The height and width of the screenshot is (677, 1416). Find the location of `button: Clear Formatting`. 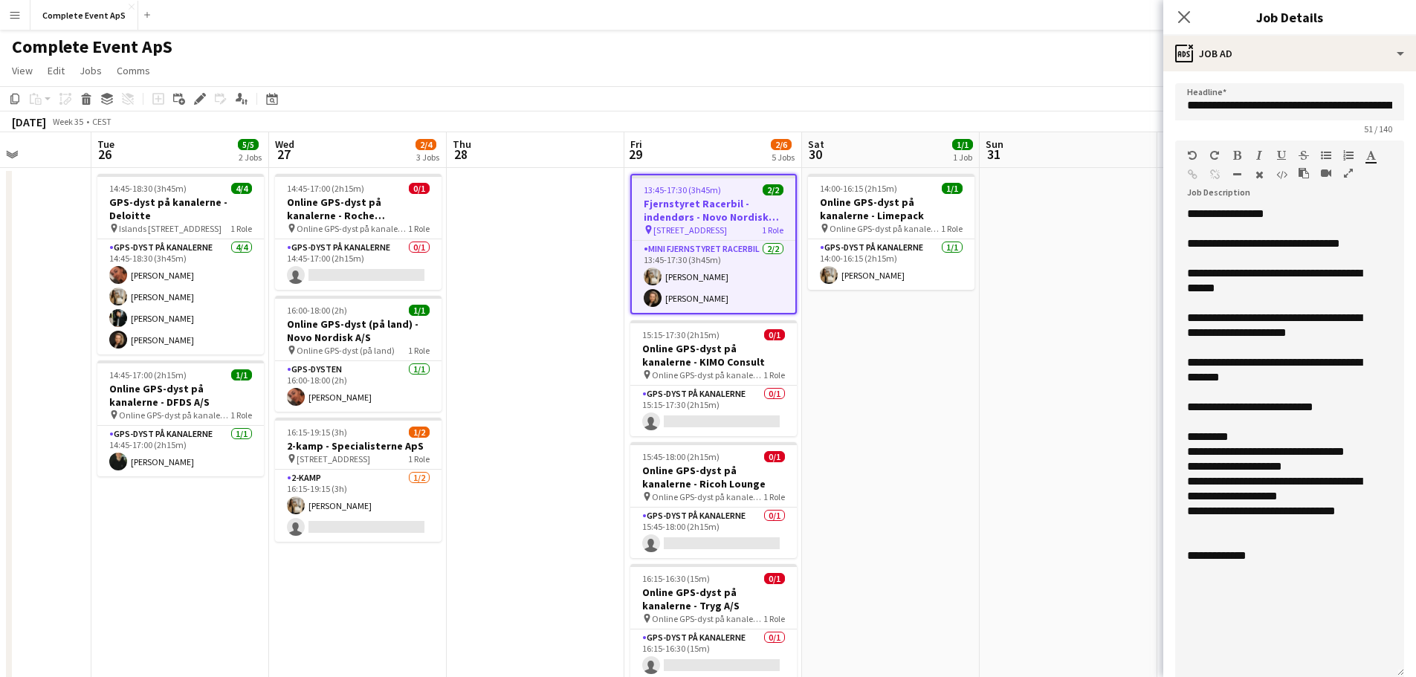

button: Clear Formatting is located at coordinates (1259, 175).